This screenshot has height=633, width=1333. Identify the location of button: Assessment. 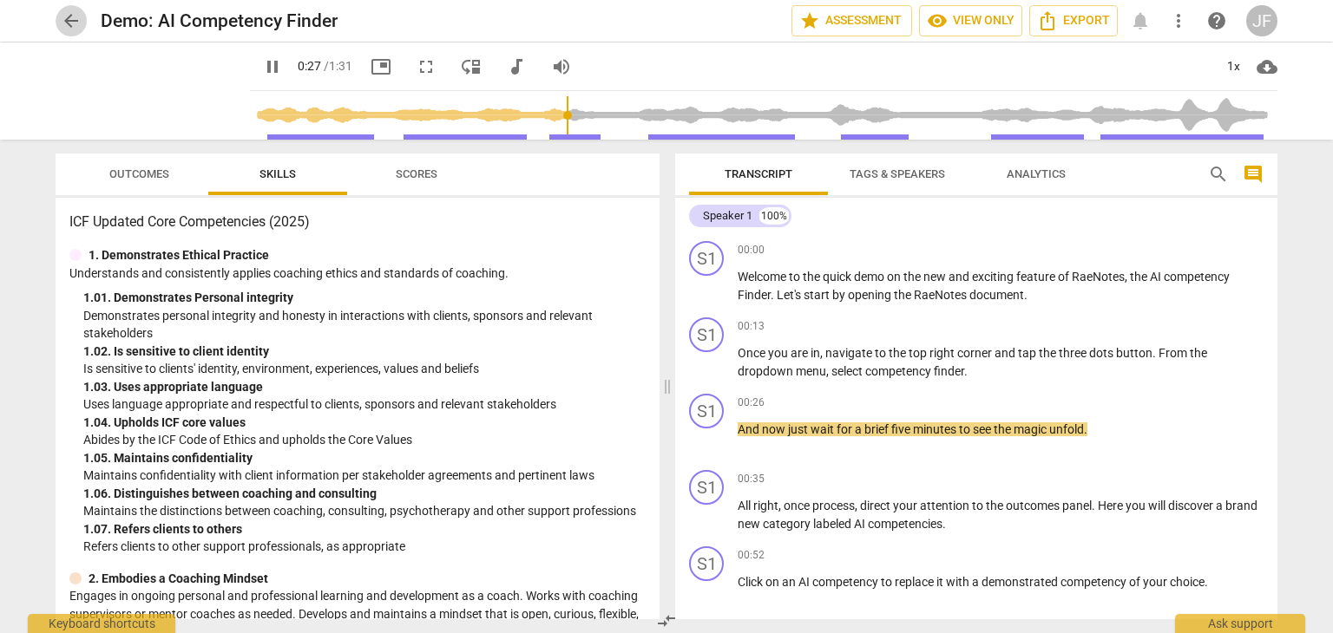
(851, 21).